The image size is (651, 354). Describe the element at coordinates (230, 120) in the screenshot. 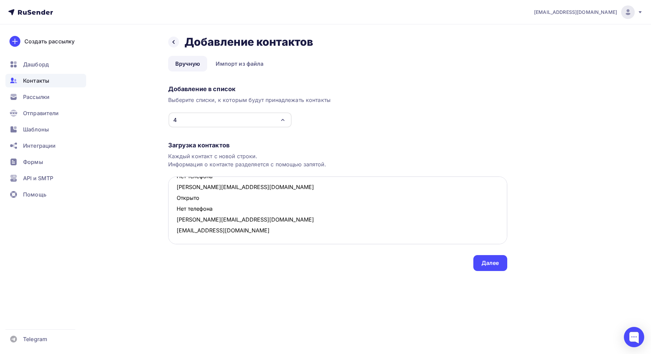

I see `button: 4` at that location.